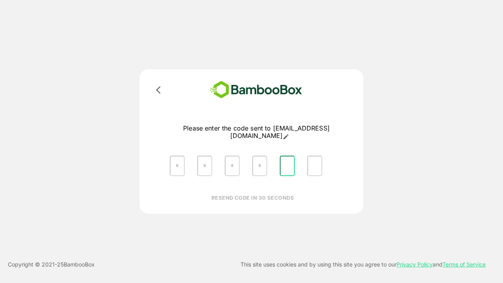 Image resolution: width=503 pixels, height=283 pixels. Describe the element at coordinates (256, 90) in the screenshot. I see `img: bamboobox` at that location.